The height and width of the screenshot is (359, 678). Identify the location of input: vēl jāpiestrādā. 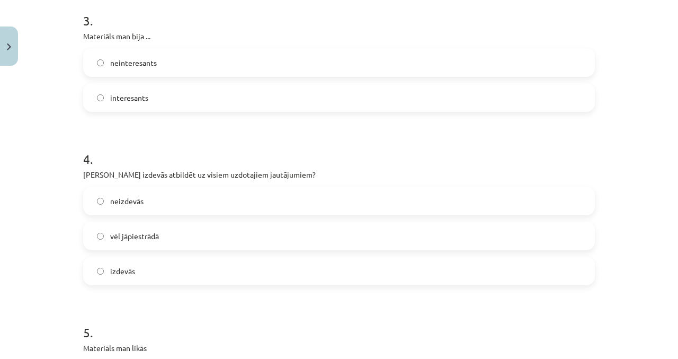
(100, 236).